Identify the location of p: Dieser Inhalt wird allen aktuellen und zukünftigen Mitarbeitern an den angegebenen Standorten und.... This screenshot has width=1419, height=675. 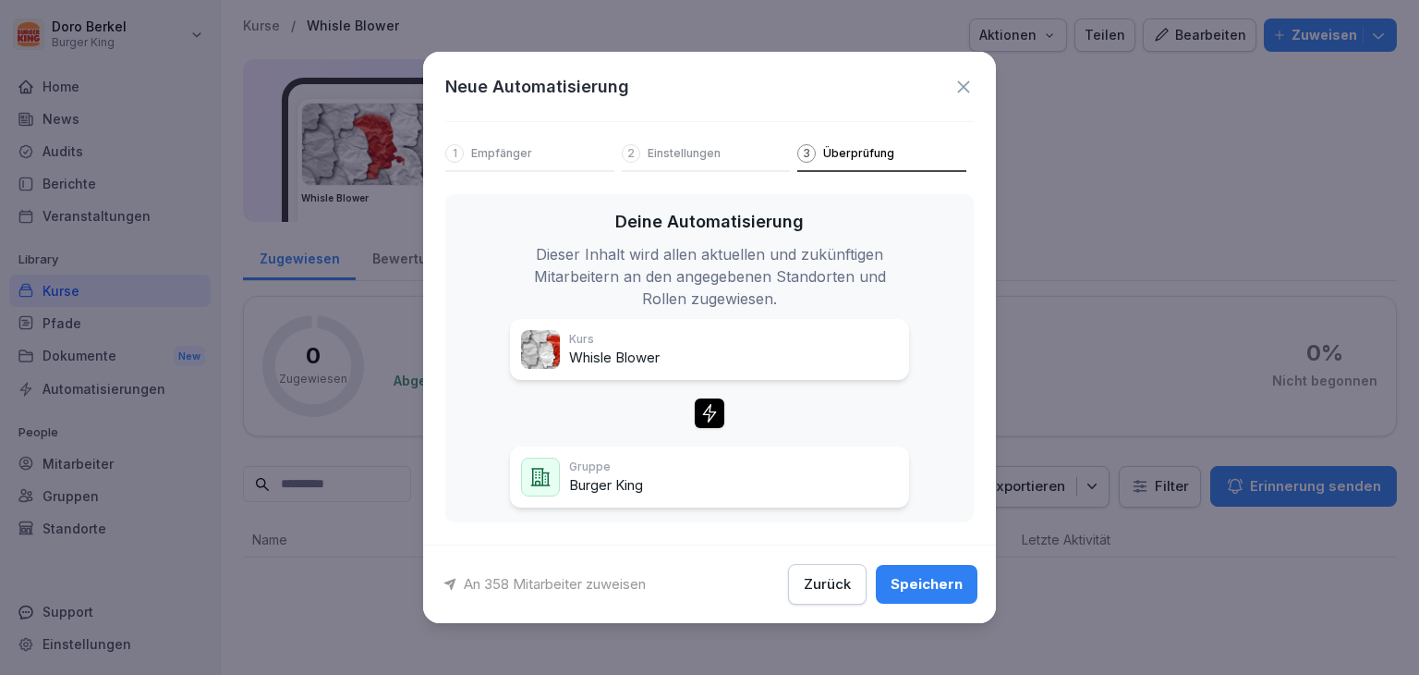
(710, 276).